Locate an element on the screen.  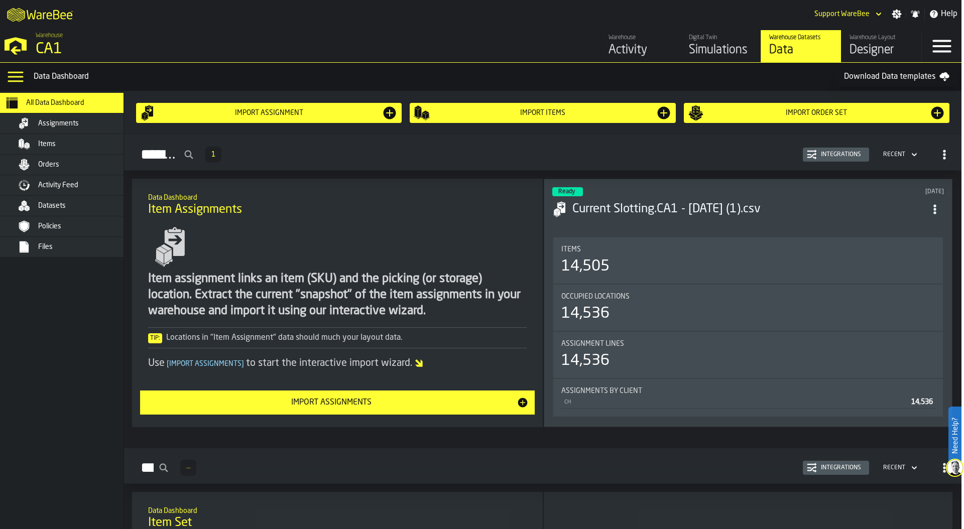
div: Current Slotting.CA1 - 08.05.25 (1).csv is located at coordinates (749, 209).